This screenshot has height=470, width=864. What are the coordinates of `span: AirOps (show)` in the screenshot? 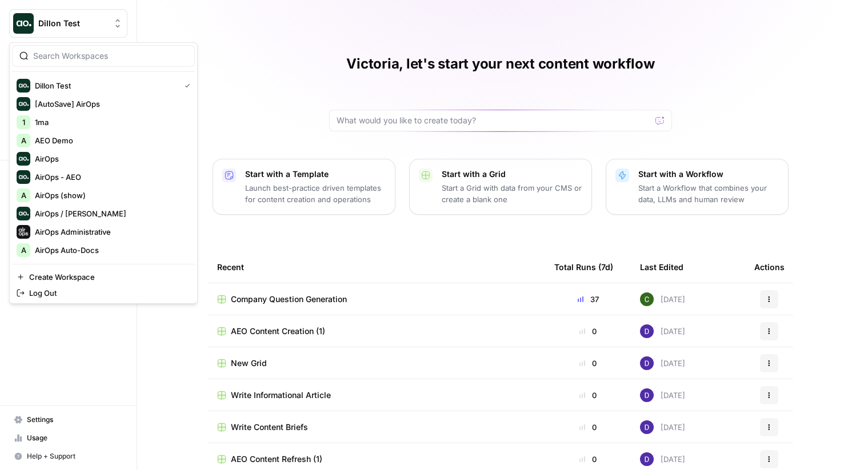 It's located at (110, 195).